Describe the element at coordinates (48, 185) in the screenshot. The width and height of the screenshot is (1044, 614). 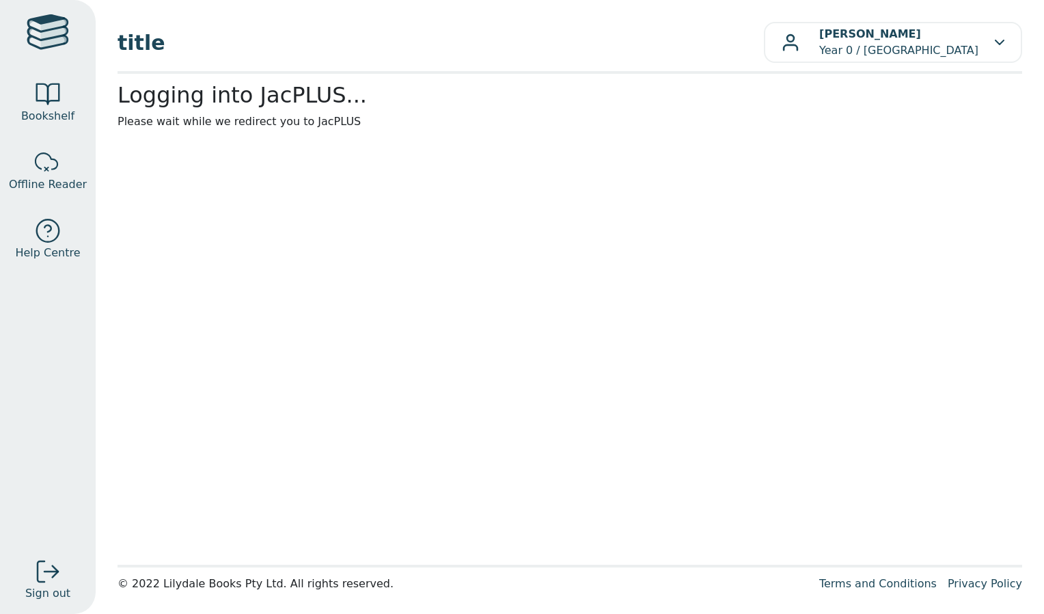
I see `span: Offline Reader` at that location.